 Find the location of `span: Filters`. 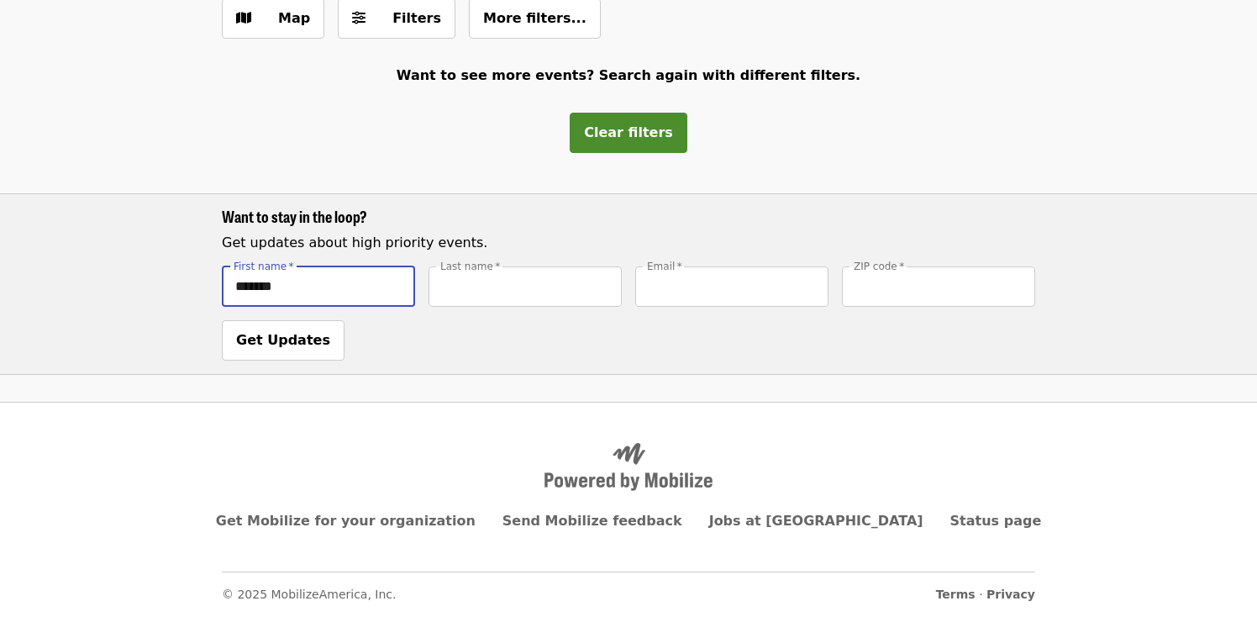

span: Filters is located at coordinates (417, 18).